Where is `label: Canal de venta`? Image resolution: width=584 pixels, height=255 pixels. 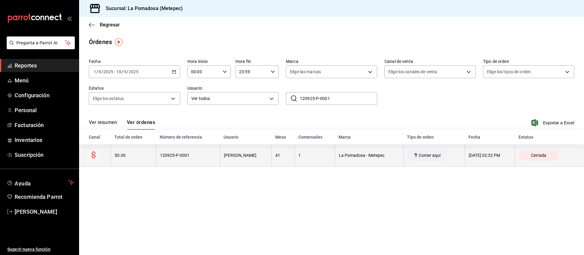 label: Canal de venta is located at coordinates (430, 61).